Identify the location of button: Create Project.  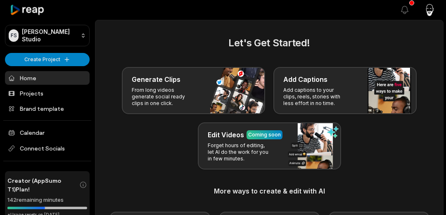
(47, 59).